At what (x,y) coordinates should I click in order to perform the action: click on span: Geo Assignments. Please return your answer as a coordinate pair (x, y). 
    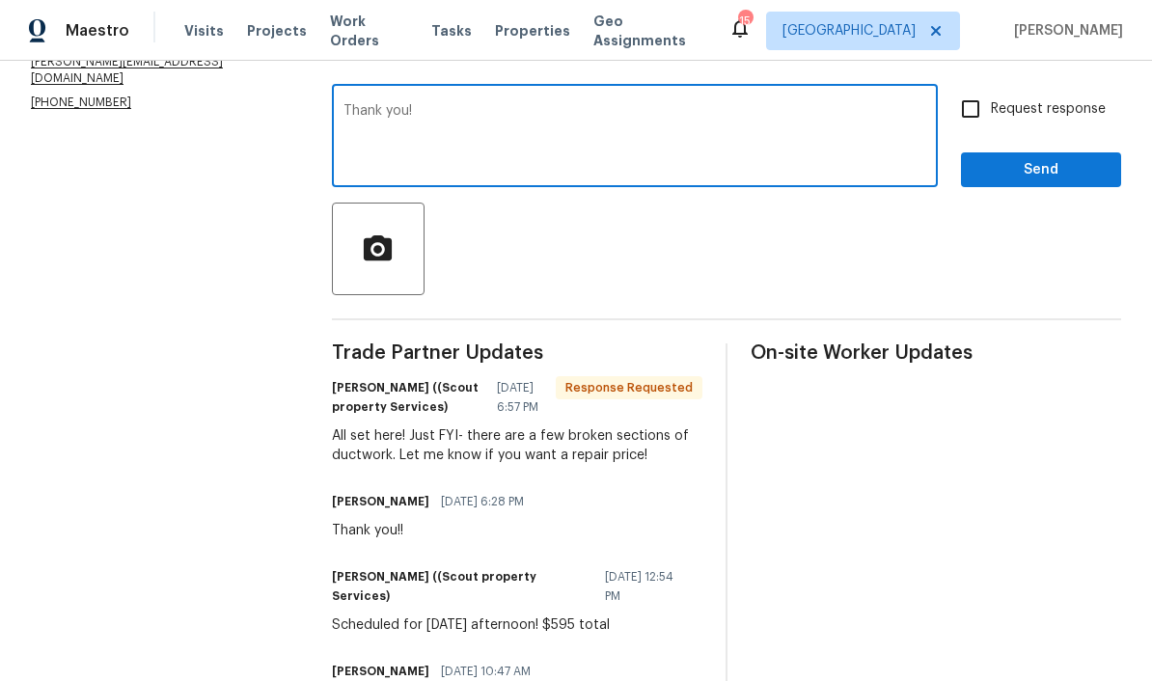
    Looking at the image, I should click on (649, 31).